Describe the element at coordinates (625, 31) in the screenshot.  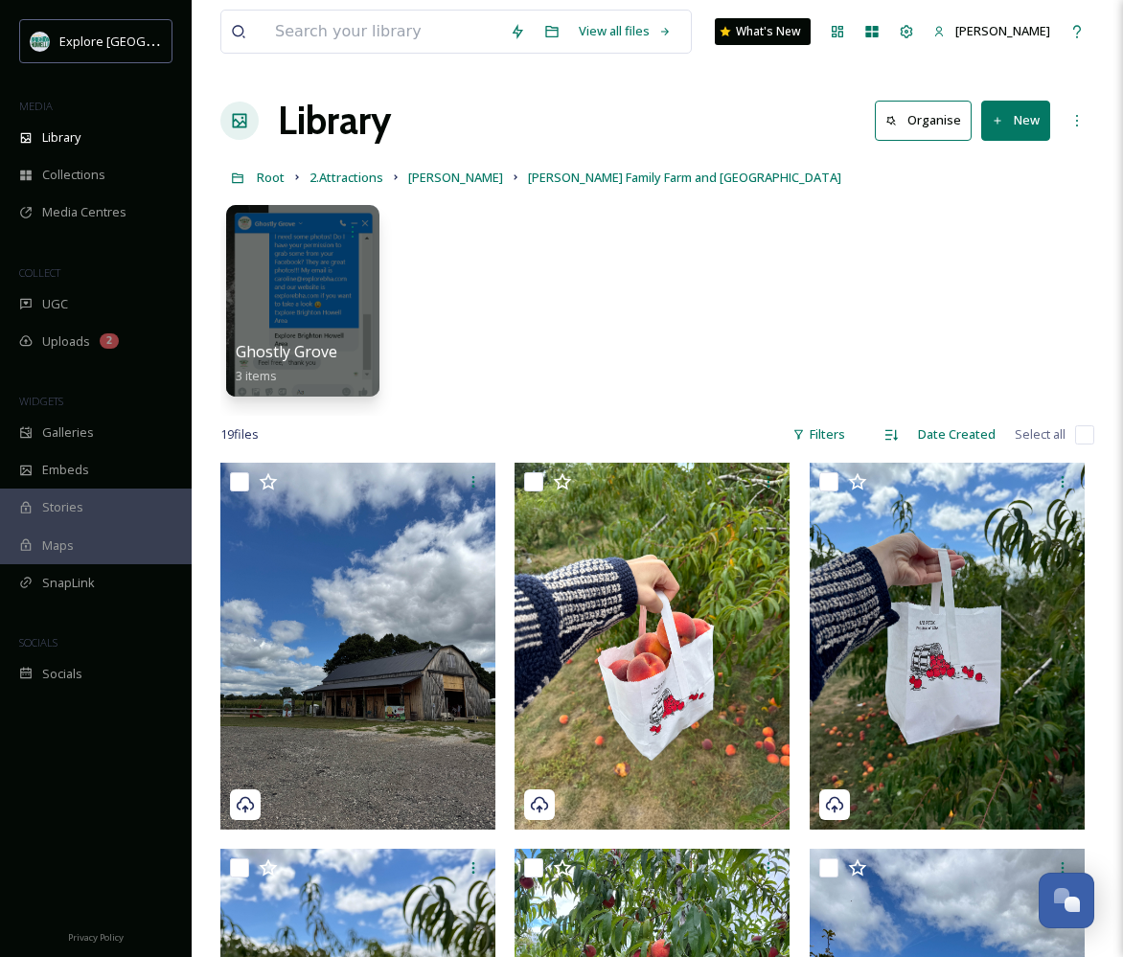
I see `a: View all files` at that location.